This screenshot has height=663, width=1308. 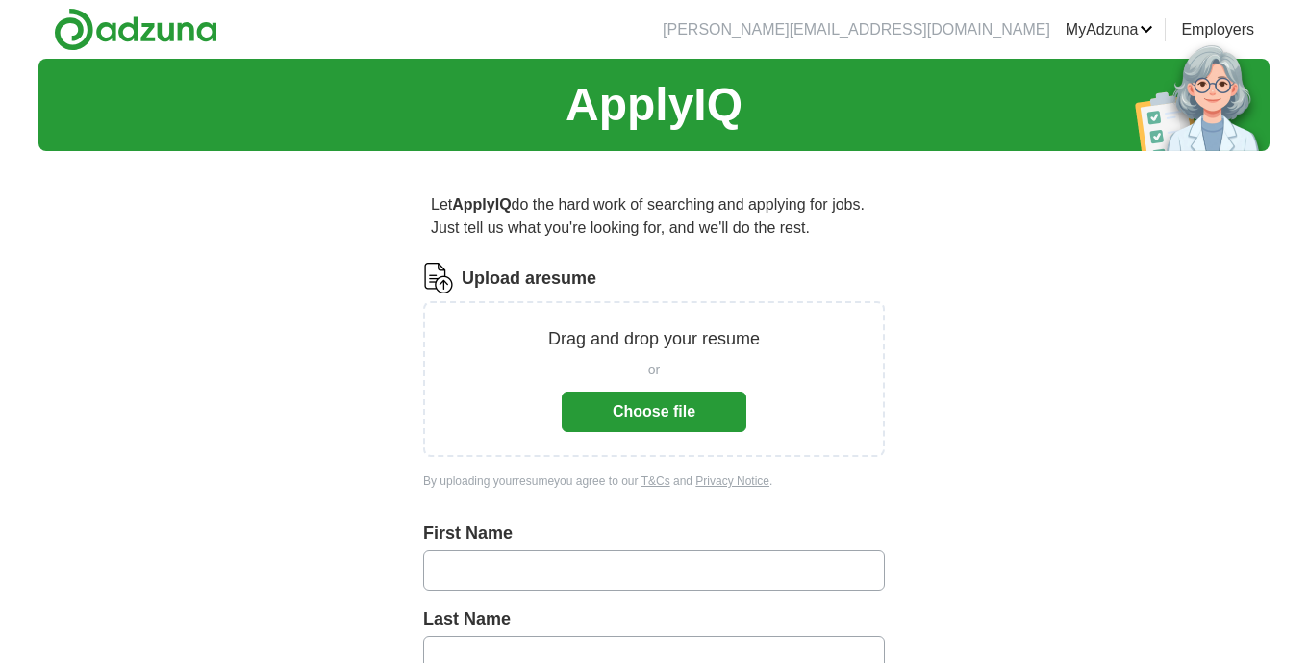 I want to click on label: Upload a resume, so click(x=529, y=278).